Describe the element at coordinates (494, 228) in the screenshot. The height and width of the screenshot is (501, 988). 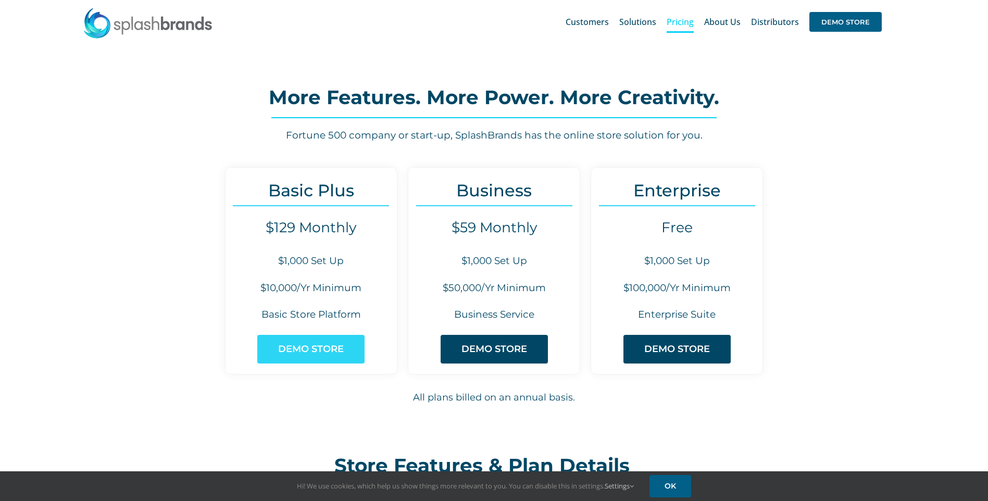
I see `h4: $59 Monthly` at that location.